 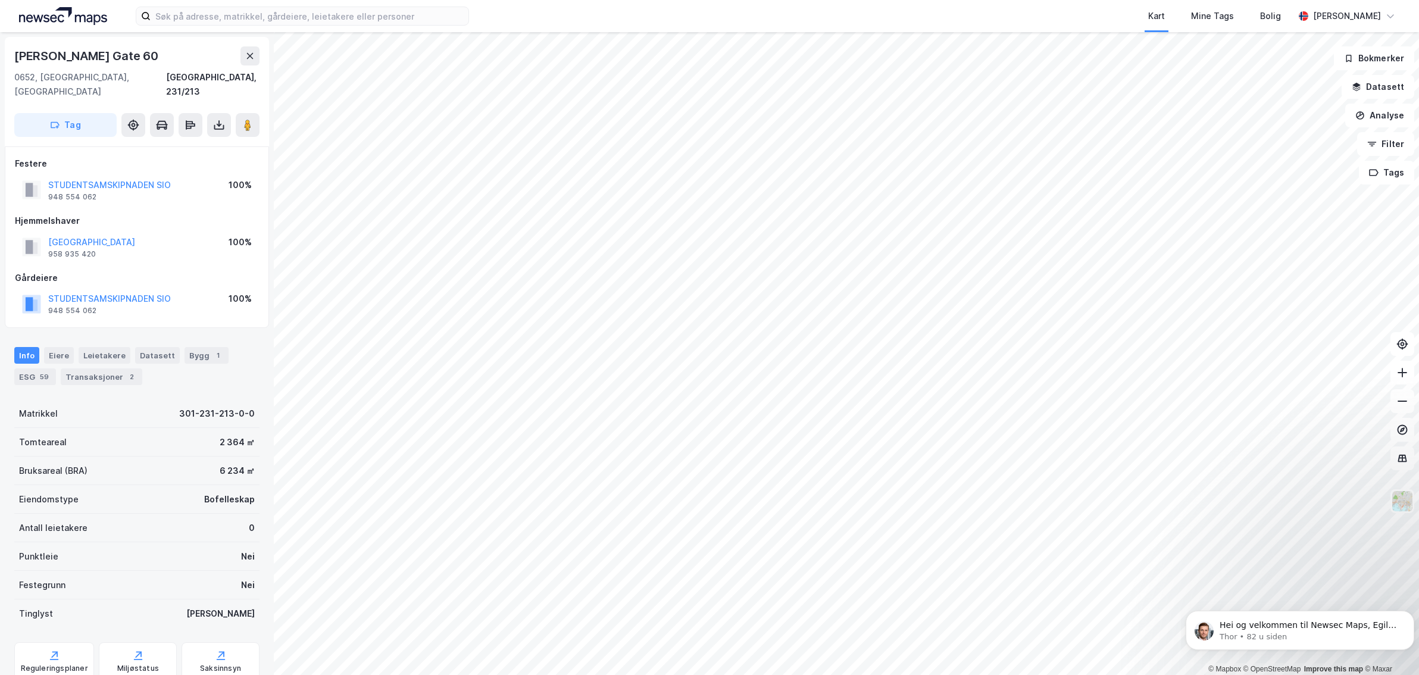 What do you see at coordinates (72, 254) in the screenshot?
I see `div: 958 935 420` at bounding box center [72, 254].